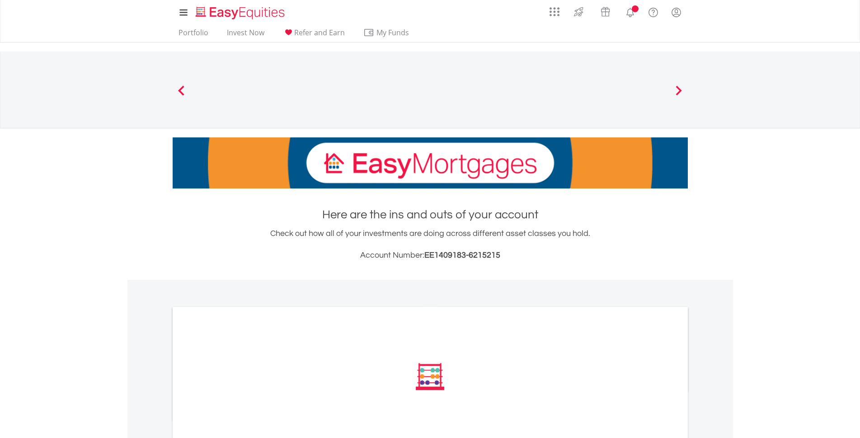 This screenshot has height=438, width=860. I want to click on a: AppsGrid, so click(555, 9).